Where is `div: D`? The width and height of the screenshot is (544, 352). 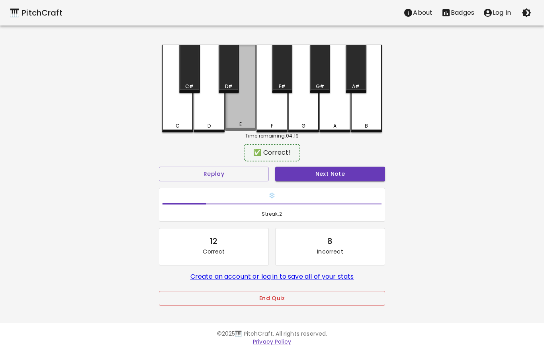
div: D is located at coordinates (209, 126).